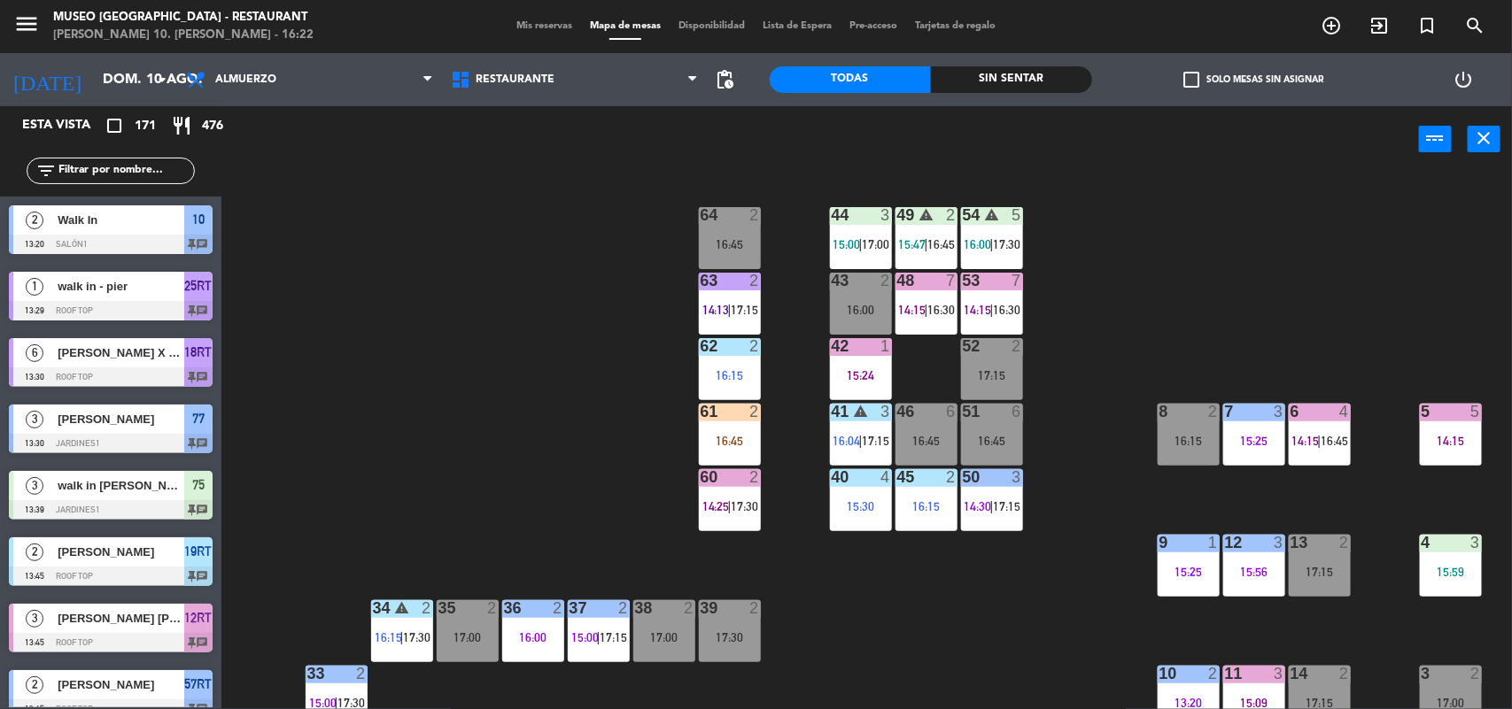 This screenshot has height=709, width=1512. What do you see at coordinates (1427, 26) in the screenshot?
I see `i: turned_in_not` at bounding box center [1427, 26].